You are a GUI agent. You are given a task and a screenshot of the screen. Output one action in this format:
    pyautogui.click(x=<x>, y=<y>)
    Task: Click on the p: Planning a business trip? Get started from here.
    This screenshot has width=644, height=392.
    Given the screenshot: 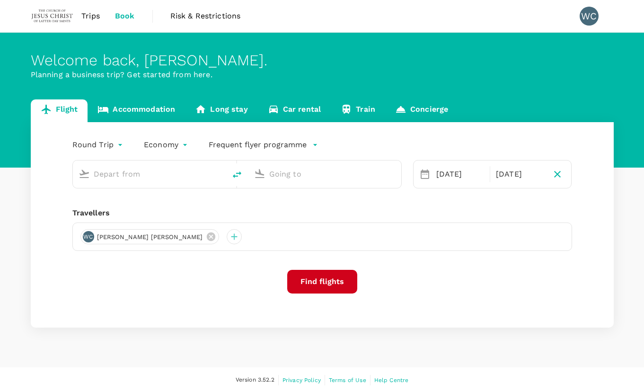 What is the action you would take?
    pyautogui.click(x=322, y=75)
    